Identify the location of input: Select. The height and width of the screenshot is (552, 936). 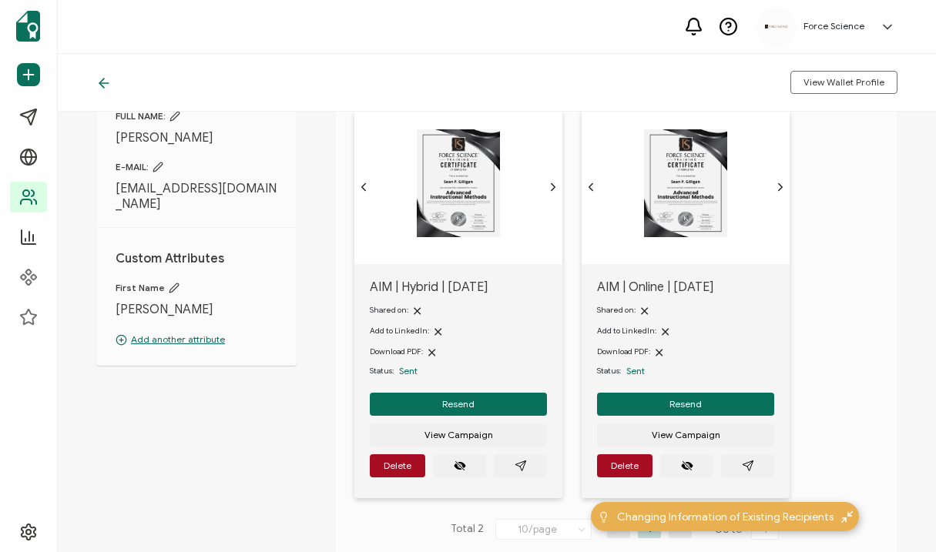
(543, 529).